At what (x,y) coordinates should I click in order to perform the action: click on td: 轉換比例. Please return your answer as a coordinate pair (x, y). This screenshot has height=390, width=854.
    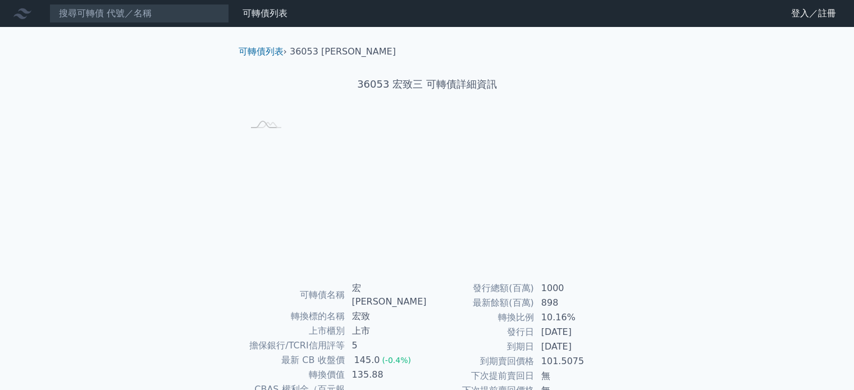
    Looking at the image, I should click on (481, 317).